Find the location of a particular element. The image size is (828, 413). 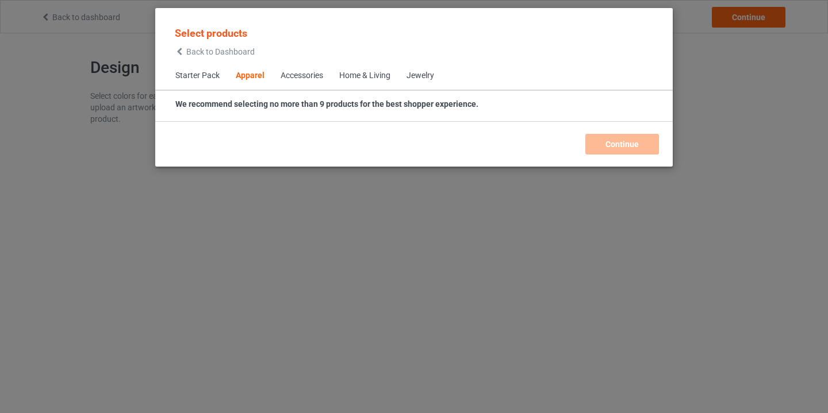

div: Jewelry is located at coordinates (420, 76).